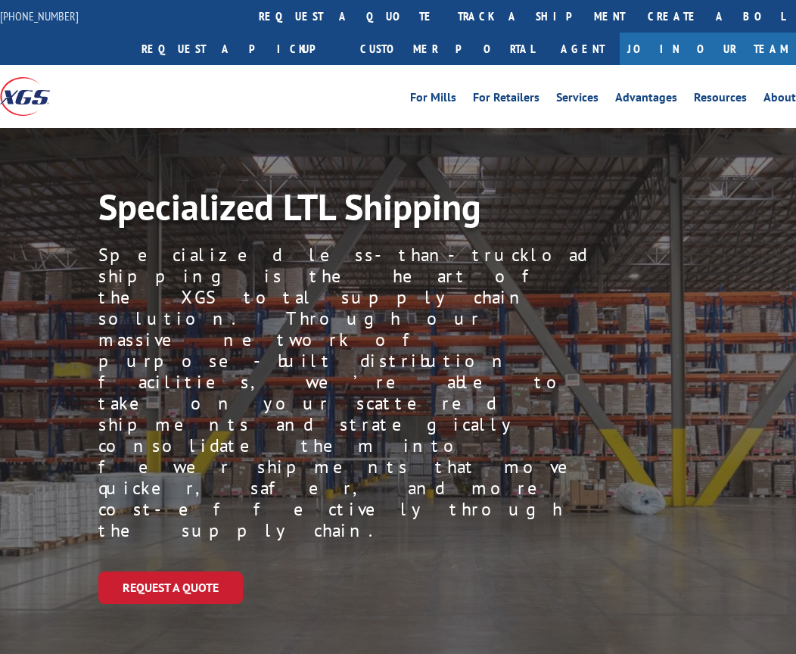  Describe the element at coordinates (721, 100) in the screenshot. I see `a: Resources` at that location.